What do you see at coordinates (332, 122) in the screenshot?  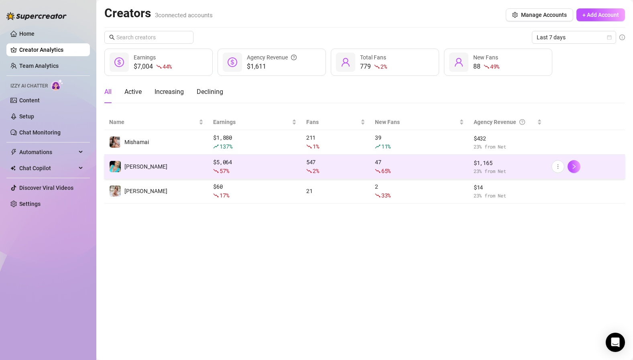 I see `span: Fans` at bounding box center [332, 122].